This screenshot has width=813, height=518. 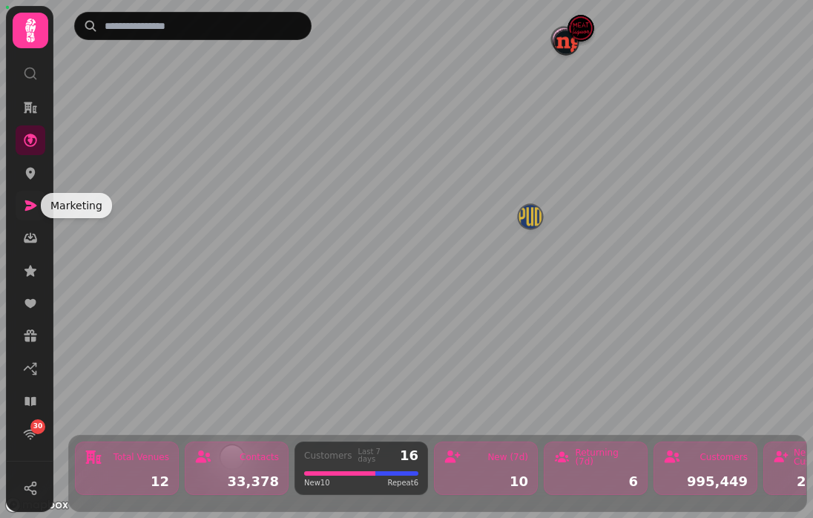 What do you see at coordinates (376, 455) in the screenshot?
I see `div: Last 7 days` at bounding box center [376, 455].